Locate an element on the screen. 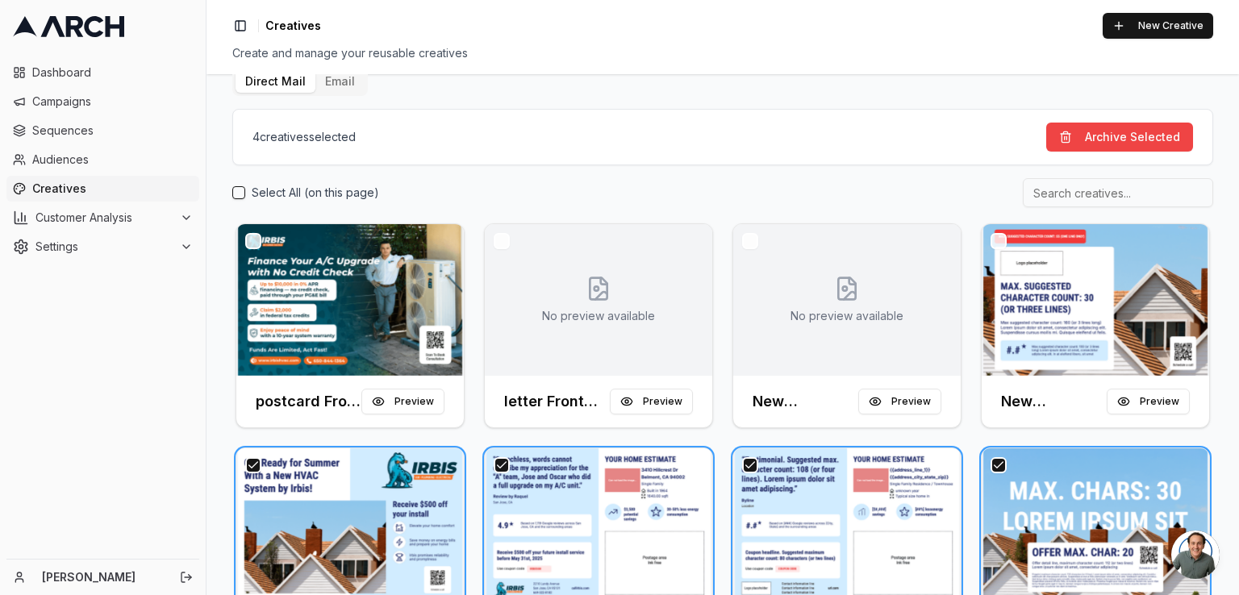  a: Sequences is located at coordinates (102, 131).